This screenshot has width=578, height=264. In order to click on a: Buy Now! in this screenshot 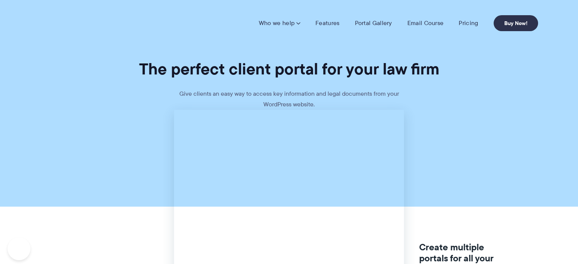, I will do `click(515, 23)`.